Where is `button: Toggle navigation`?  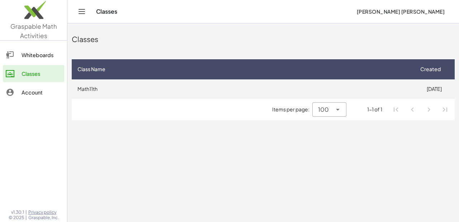
button: Toggle navigation is located at coordinates (82, 11).